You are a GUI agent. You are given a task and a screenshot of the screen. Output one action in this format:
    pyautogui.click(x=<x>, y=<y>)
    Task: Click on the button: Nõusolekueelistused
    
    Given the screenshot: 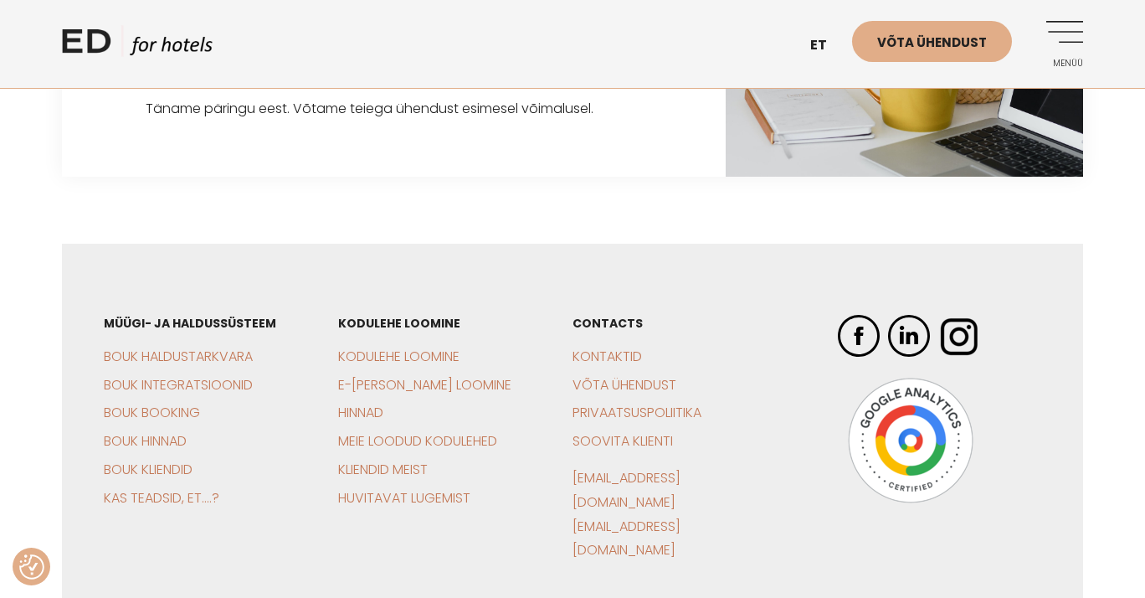 What is the action you would take?
    pyautogui.click(x=32, y=567)
    